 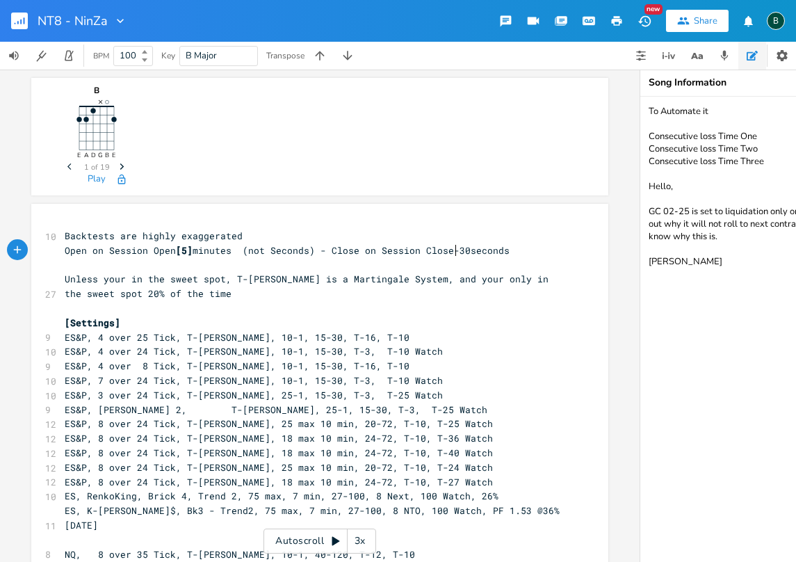 What do you see at coordinates (107, 155) in the screenshot?
I see `text: B` at bounding box center [107, 155].